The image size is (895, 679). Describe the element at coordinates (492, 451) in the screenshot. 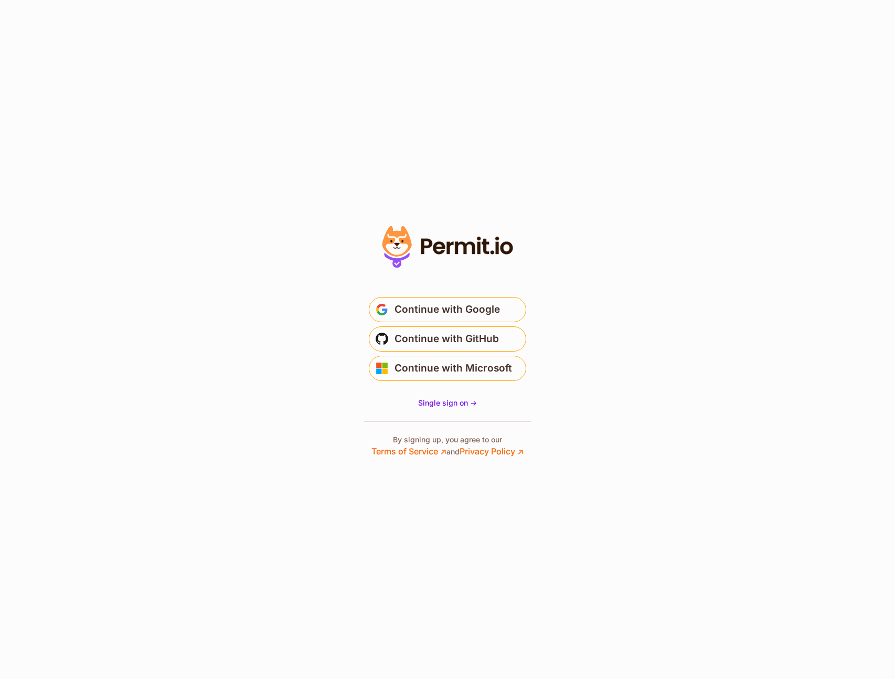

I see `a: Privacy Policy ↗` at that location.